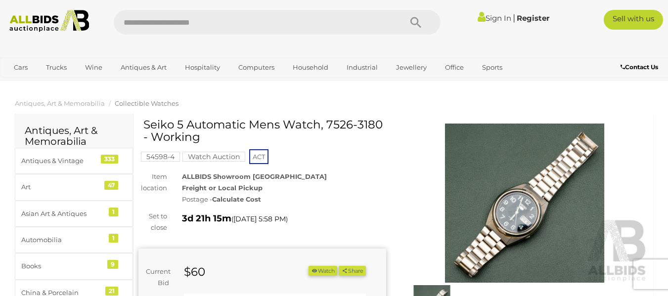  What do you see at coordinates (60, 103) in the screenshot?
I see `a: Antiques, Art & Memorabilia` at bounding box center [60, 103].